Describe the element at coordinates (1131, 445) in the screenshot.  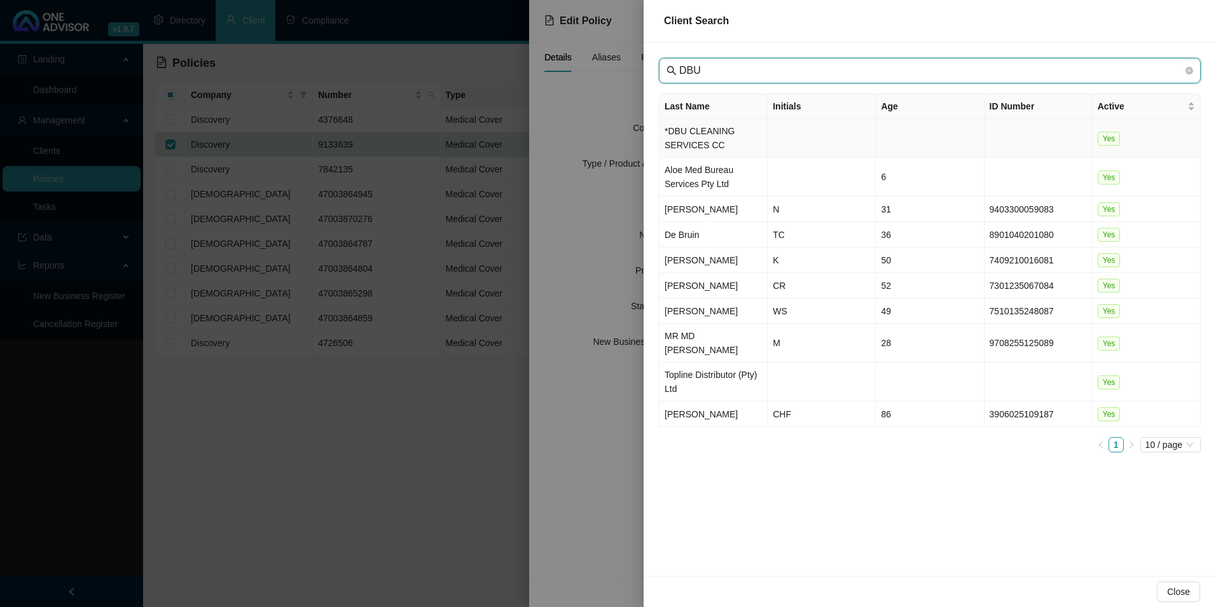
I see `span: right` at that location.